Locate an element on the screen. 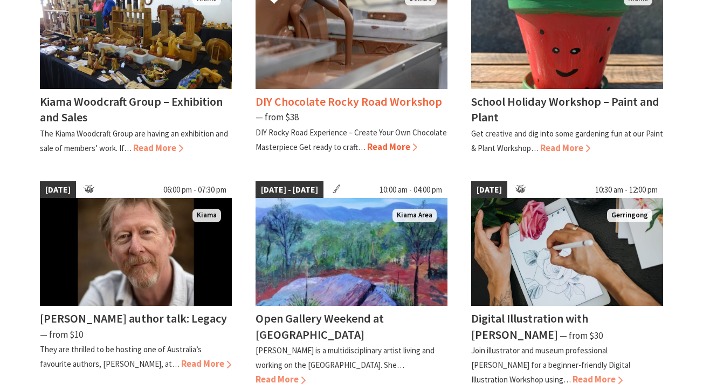  span: Kiama is located at coordinates (207, 215).